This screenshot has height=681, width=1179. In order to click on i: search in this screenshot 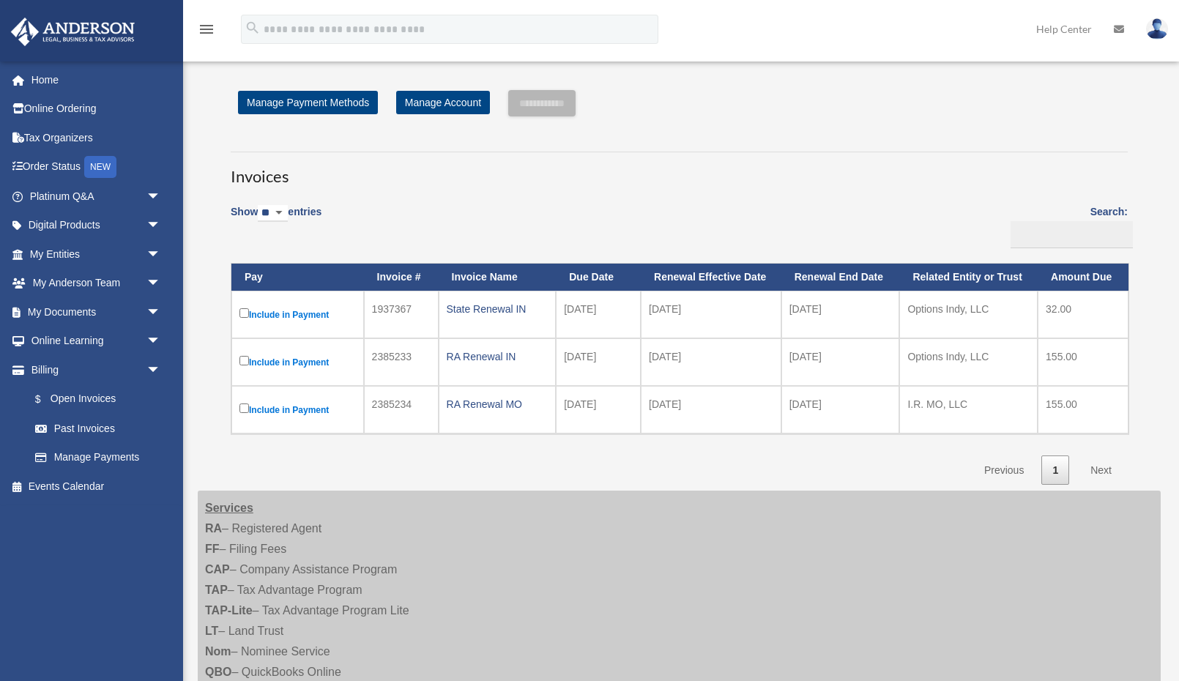, I will do `click(253, 28)`.